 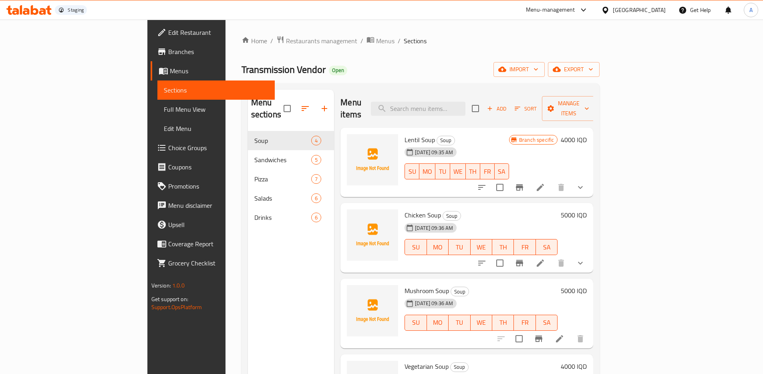 I want to click on span: 4, so click(x=316, y=141).